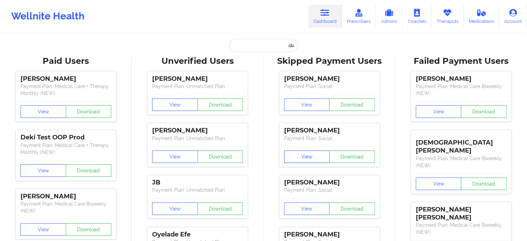  I want to click on div: Oyelade Efe, so click(197, 234).